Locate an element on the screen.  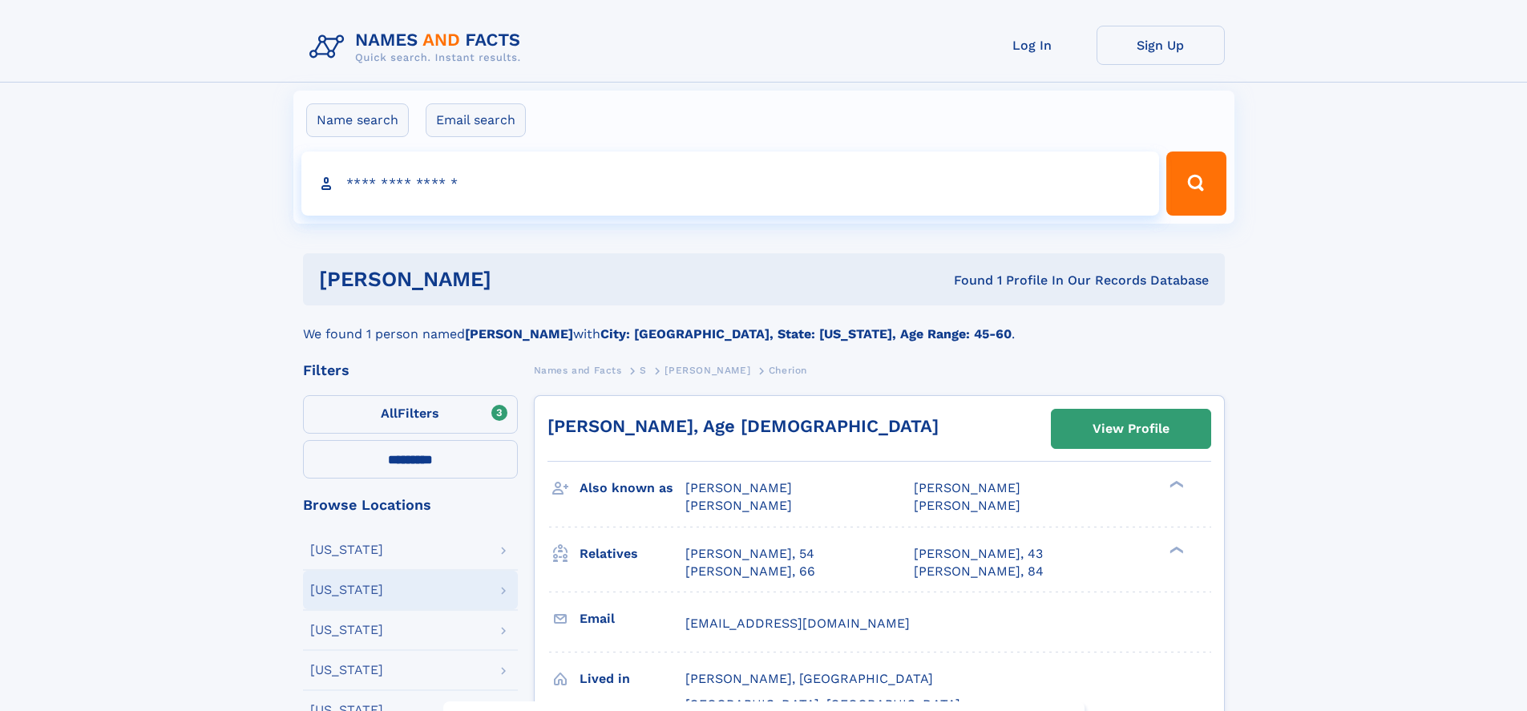
div: View Profile is located at coordinates (1131, 429).